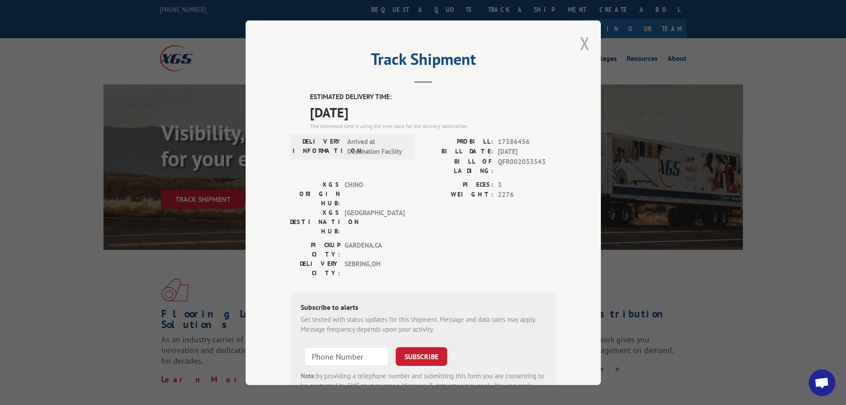 The width and height of the screenshot is (846, 405). What do you see at coordinates (458, 184) in the screenshot?
I see `label: PIECES:` at bounding box center [458, 184].